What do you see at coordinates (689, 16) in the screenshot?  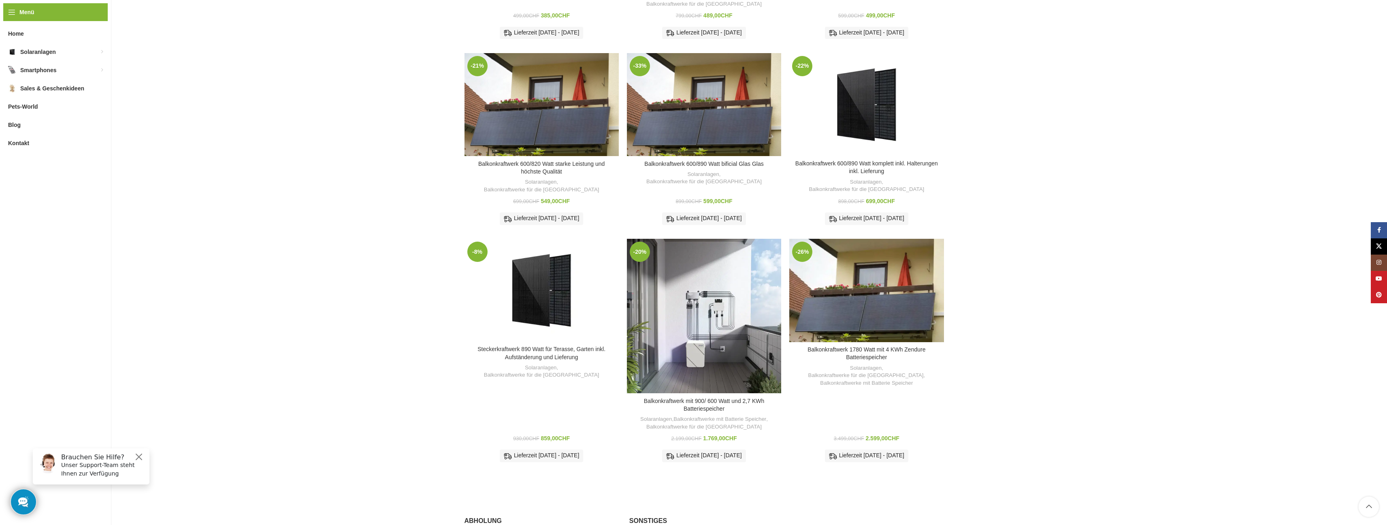 I see `bdi: 799,00` at bounding box center [689, 16].